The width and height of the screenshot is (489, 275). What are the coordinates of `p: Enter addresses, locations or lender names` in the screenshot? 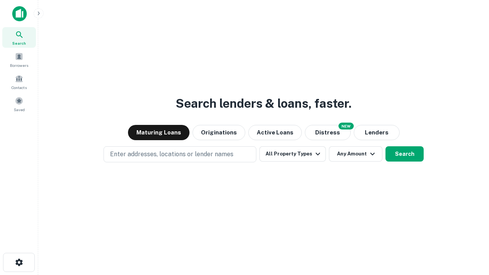 It's located at (171, 154).